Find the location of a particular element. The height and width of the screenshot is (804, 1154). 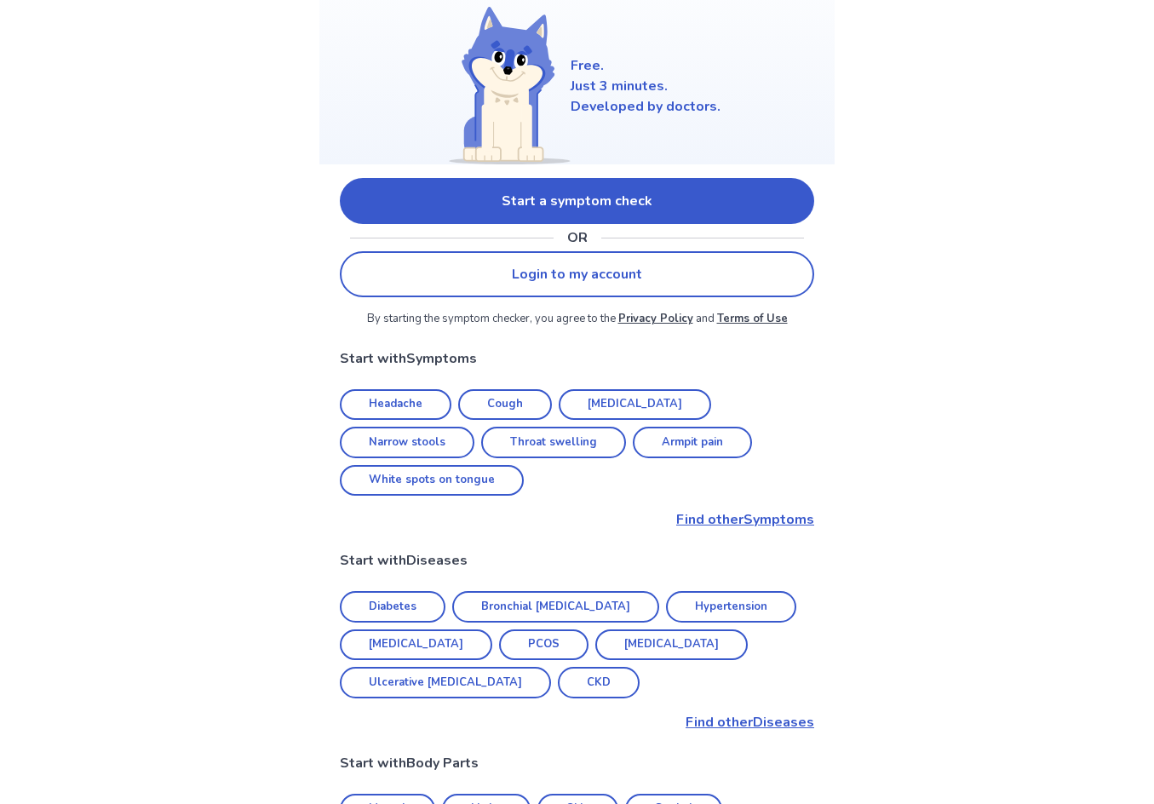

a: Narrow stools is located at coordinates (407, 442).